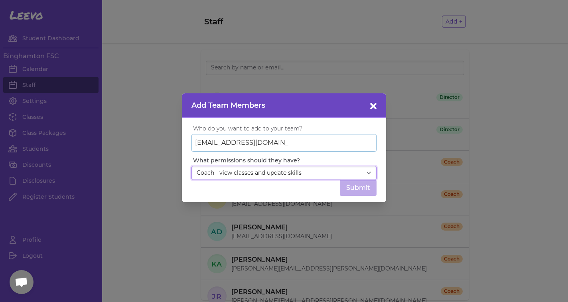 The width and height of the screenshot is (568, 302). I want to click on button: Submit, so click(358, 188).